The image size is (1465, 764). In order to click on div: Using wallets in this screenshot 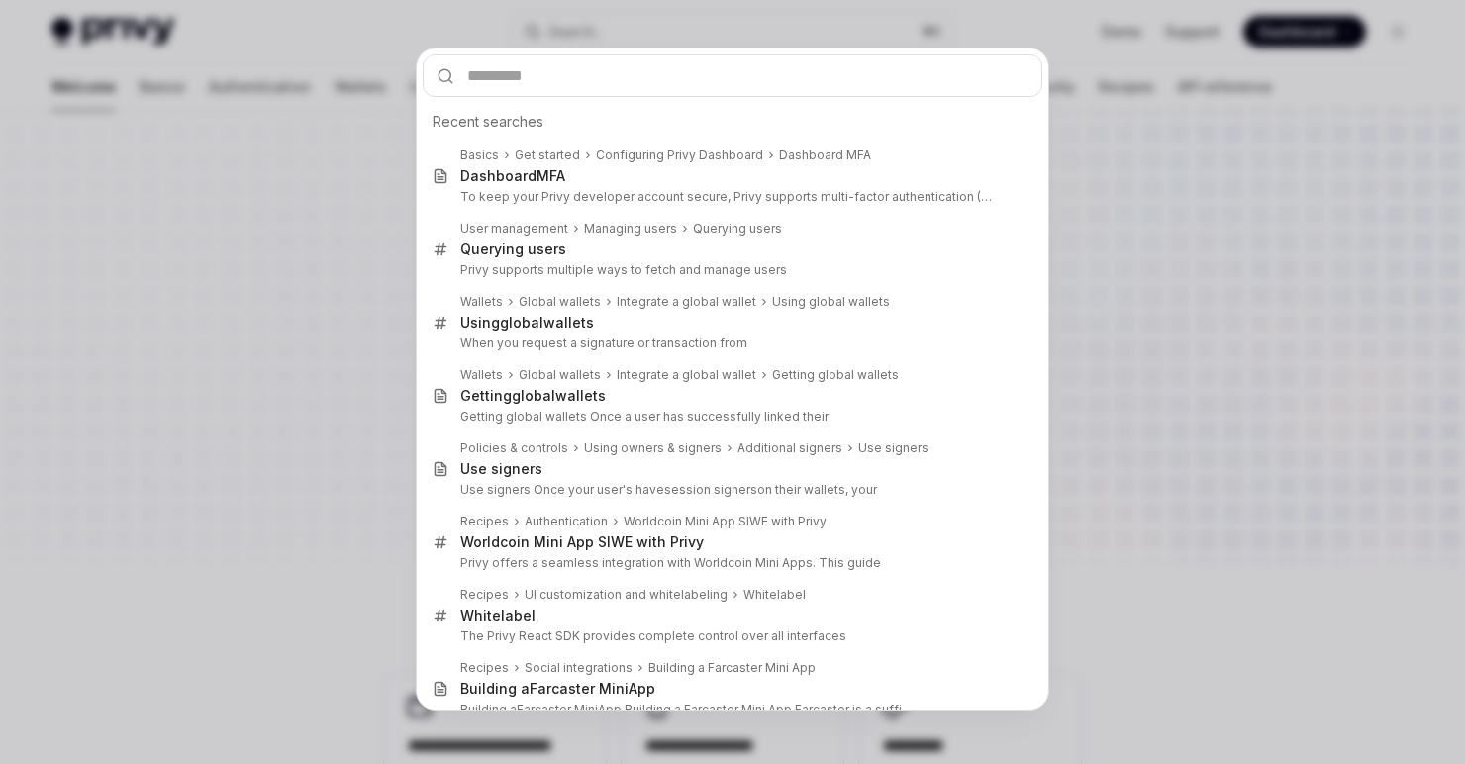, I will do `click(527, 323)`.